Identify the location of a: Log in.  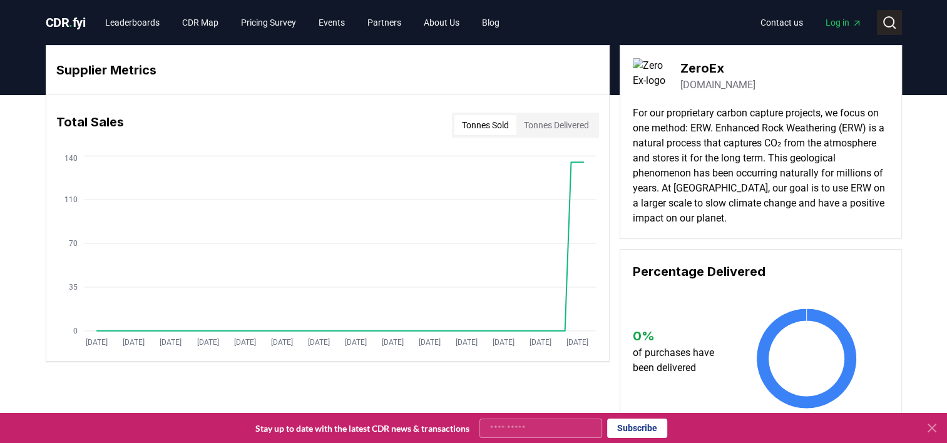
(843, 23).